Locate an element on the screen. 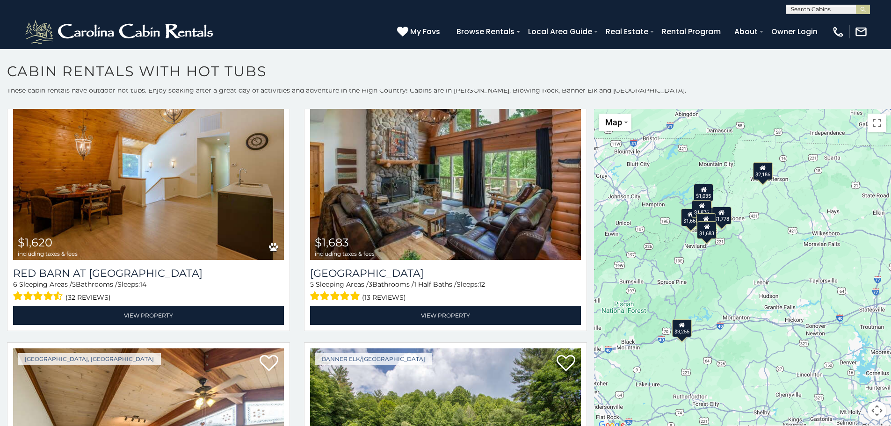  div: $5,357 is located at coordinates (707, 222).